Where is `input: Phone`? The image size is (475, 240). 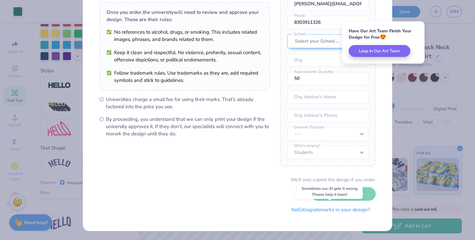 input: Phone is located at coordinates (328, 22).